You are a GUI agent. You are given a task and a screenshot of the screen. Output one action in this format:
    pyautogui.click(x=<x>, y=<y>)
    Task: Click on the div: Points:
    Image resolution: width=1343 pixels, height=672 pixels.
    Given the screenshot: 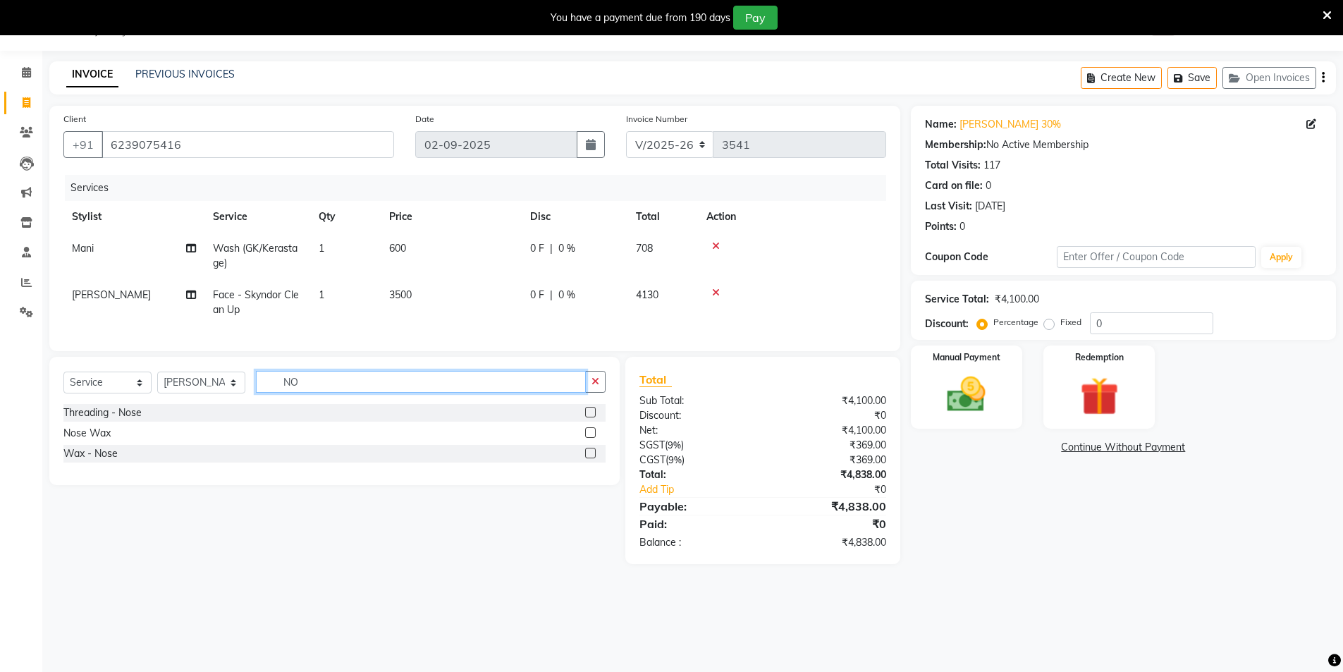 What is the action you would take?
    pyautogui.click(x=941, y=226)
    